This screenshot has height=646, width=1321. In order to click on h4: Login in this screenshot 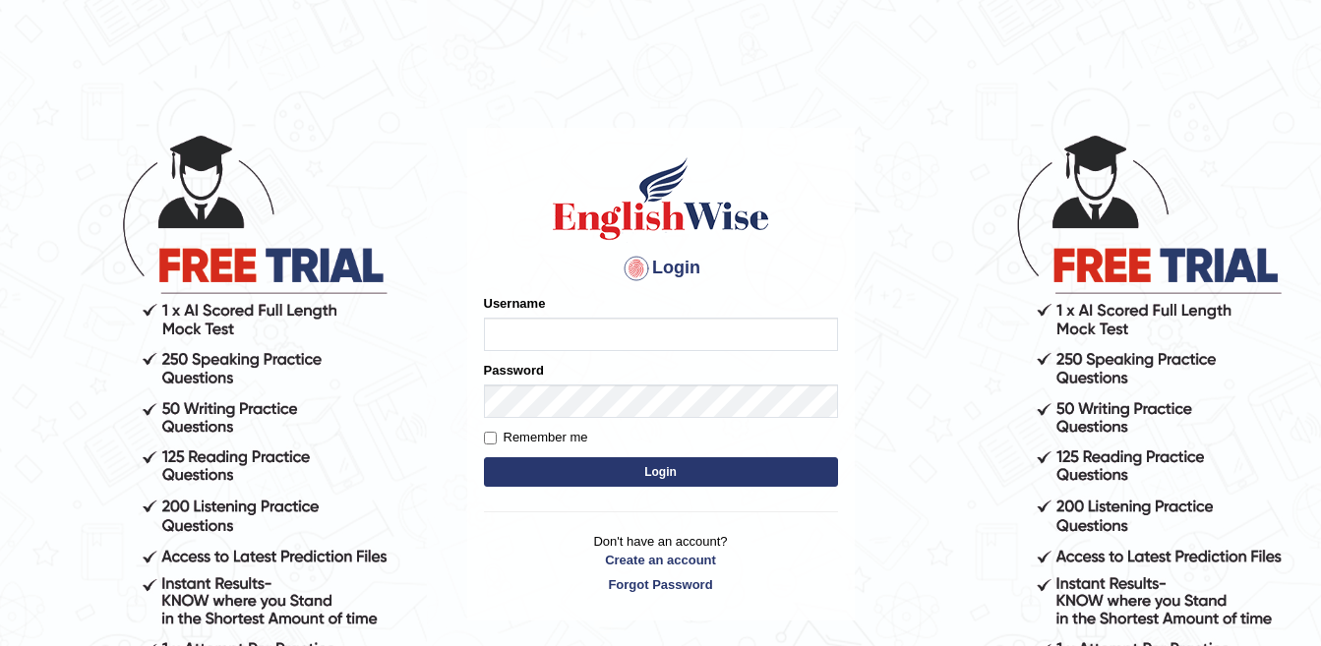, I will do `click(661, 269)`.